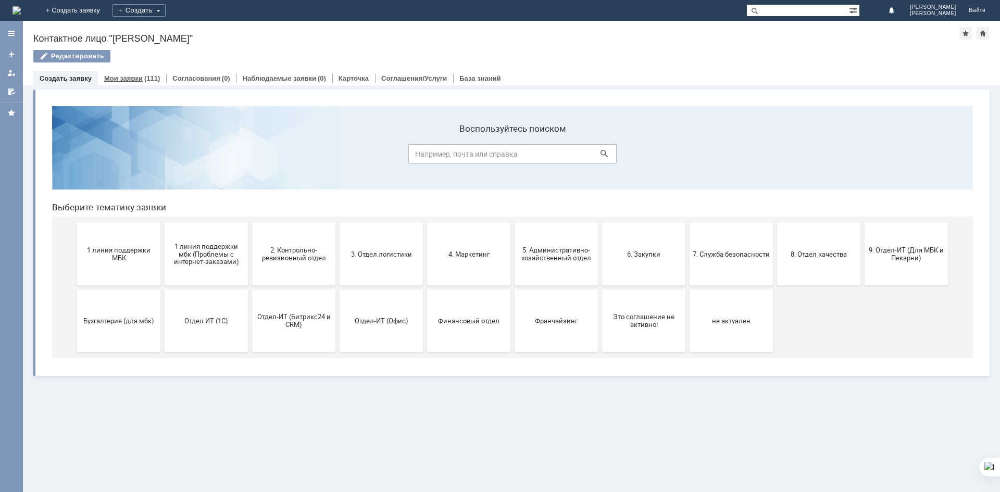 The image size is (1000, 492). What do you see at coordinates (414, 78) in the screenshot?
I see `a: Соглашения/Услуги` at bounding box center [414, 78].